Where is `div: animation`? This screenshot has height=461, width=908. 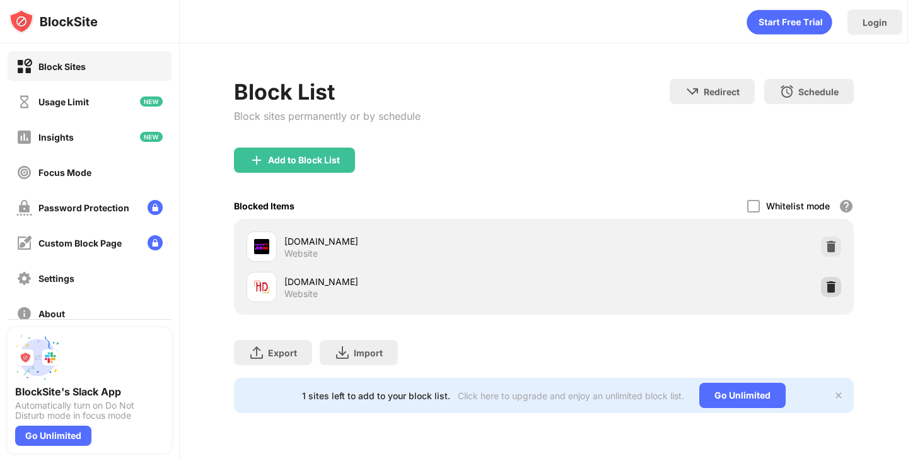
div: animation is located at coordinates (789, 22).